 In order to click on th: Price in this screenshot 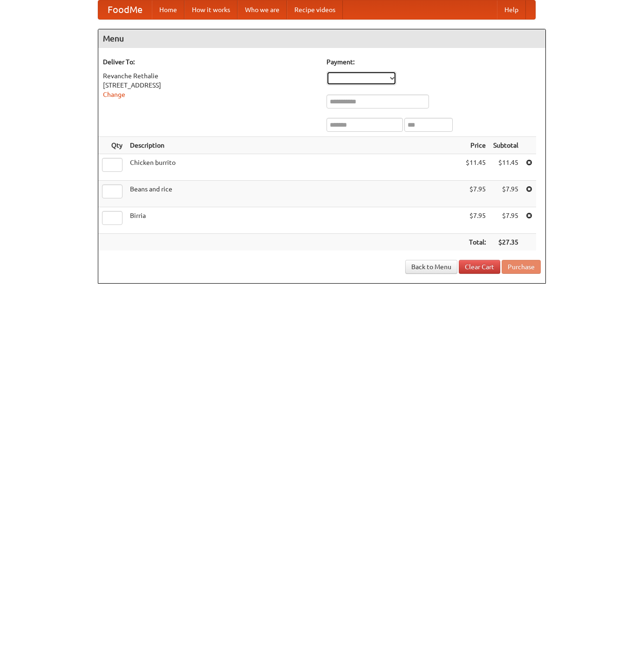, I will do `click(475, 145)`.